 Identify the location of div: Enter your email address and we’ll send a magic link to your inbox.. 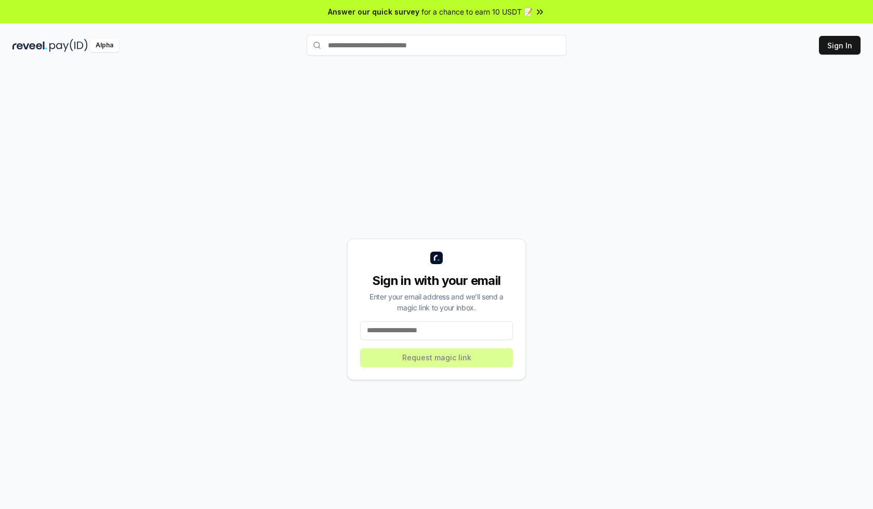
(437, 302).